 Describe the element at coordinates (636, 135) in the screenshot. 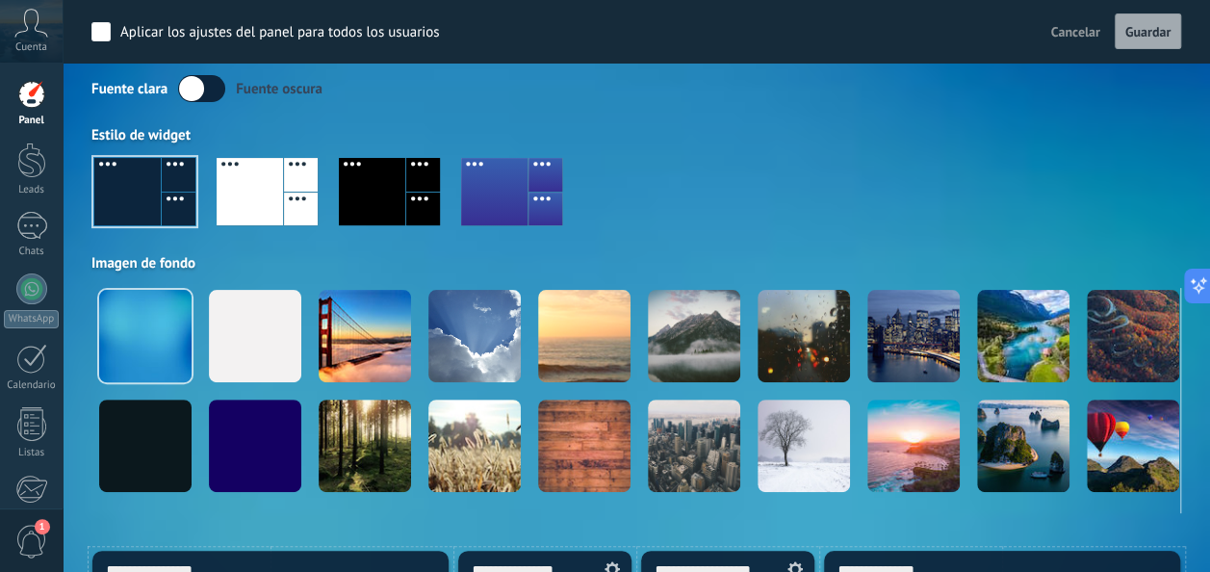

I see `div: Estilo de widget` at that location.